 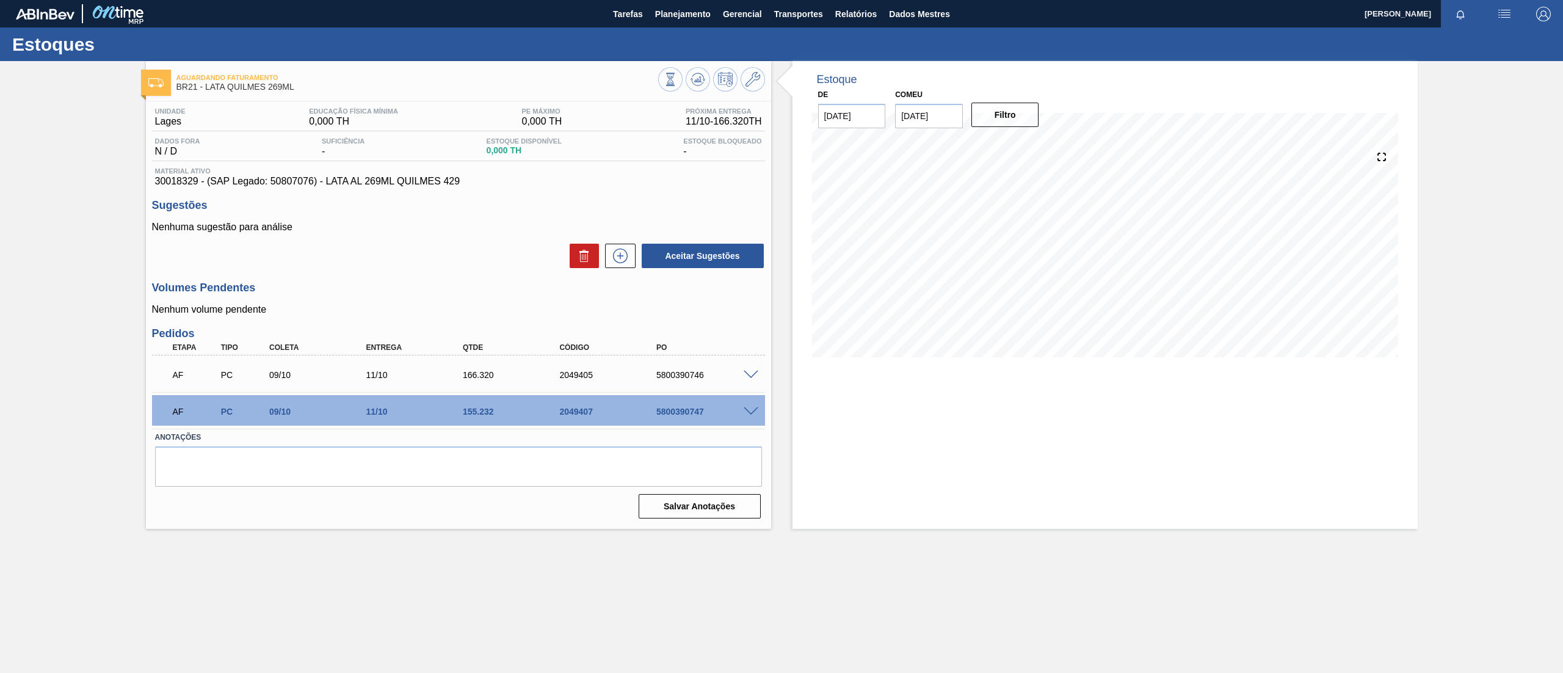 I want to click on div: 5800390747, so click(x=708, y=411).